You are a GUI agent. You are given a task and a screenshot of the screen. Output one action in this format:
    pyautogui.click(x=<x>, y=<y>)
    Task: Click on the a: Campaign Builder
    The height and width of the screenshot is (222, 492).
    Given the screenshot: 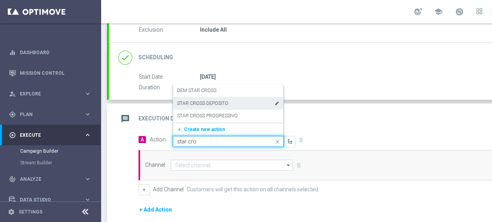 What is the action you would take?
    pyautogui.click(x=51, y=151)
    